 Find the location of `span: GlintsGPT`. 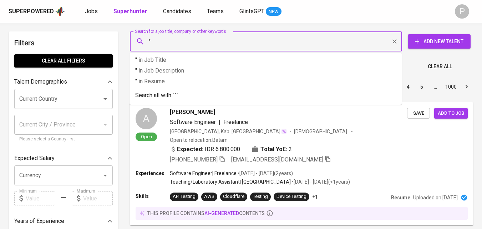

span: GlintsGPT is located at coordinates (252, 11).